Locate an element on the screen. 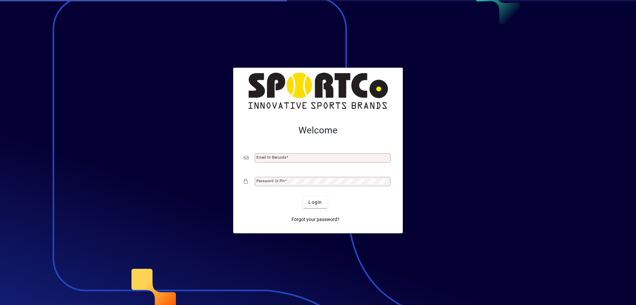 The width and height of the screenshot is (636, 305). h2: Welcome is located at coordinates (318, 130).